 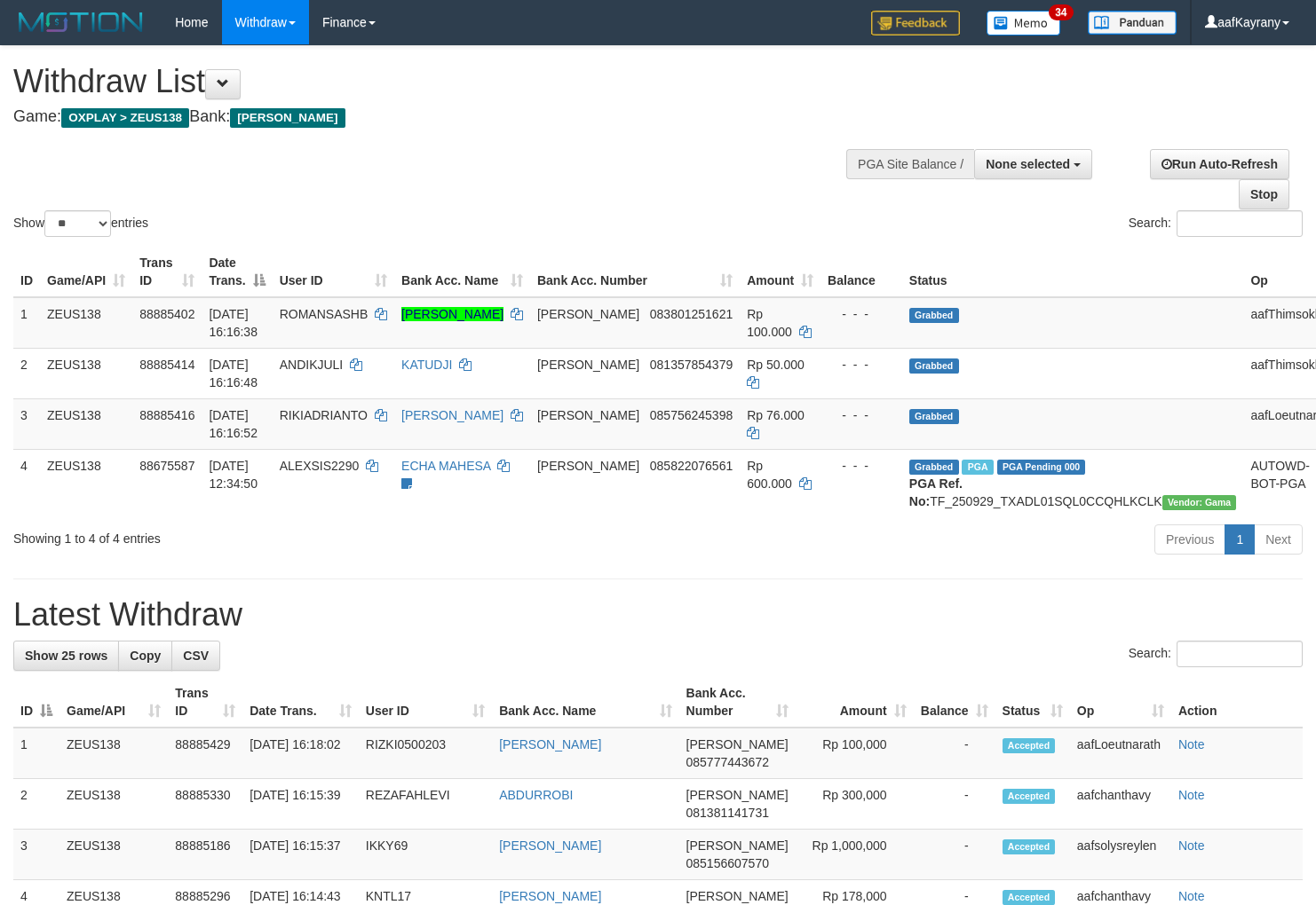 What do you see at coordinates (81, 224) in the screenshot?
I see `label: Show entries` at bounding box center [81, 224].